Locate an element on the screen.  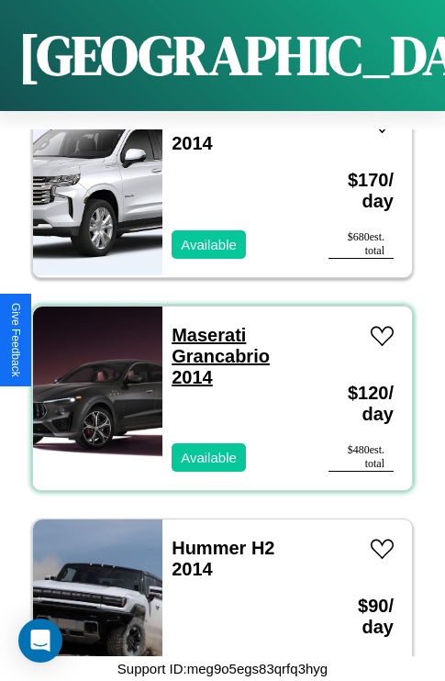
a: Hummer H2 2014 is located at coordinates (223, 558).